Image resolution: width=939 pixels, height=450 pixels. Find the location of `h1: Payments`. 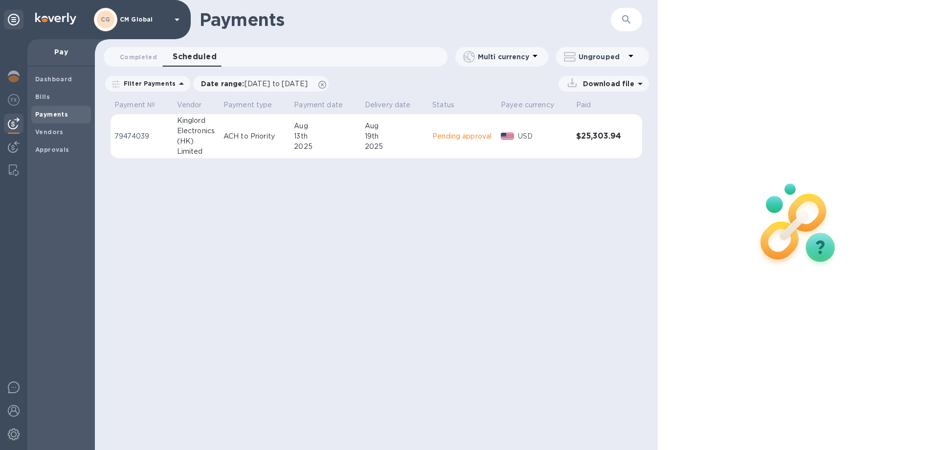

h1: Payments is located at coordinates (377, 20).